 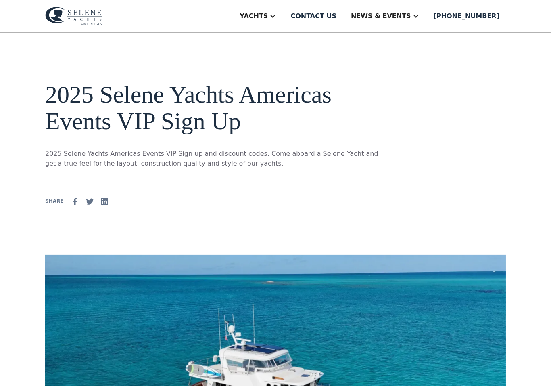 I want to click on div: News & EVENTS, so click(x=381, y=16).